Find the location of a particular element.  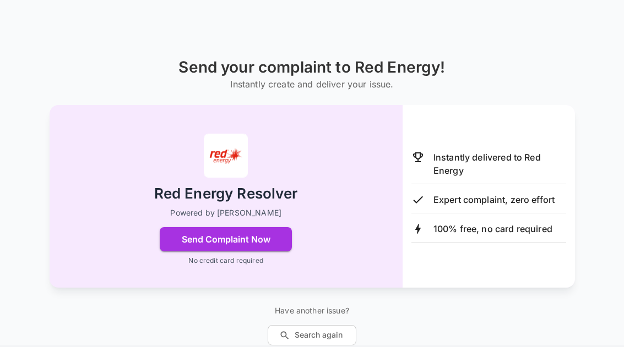

p: Instantly delivered to Red Energy is located at coordinates (499, 164).